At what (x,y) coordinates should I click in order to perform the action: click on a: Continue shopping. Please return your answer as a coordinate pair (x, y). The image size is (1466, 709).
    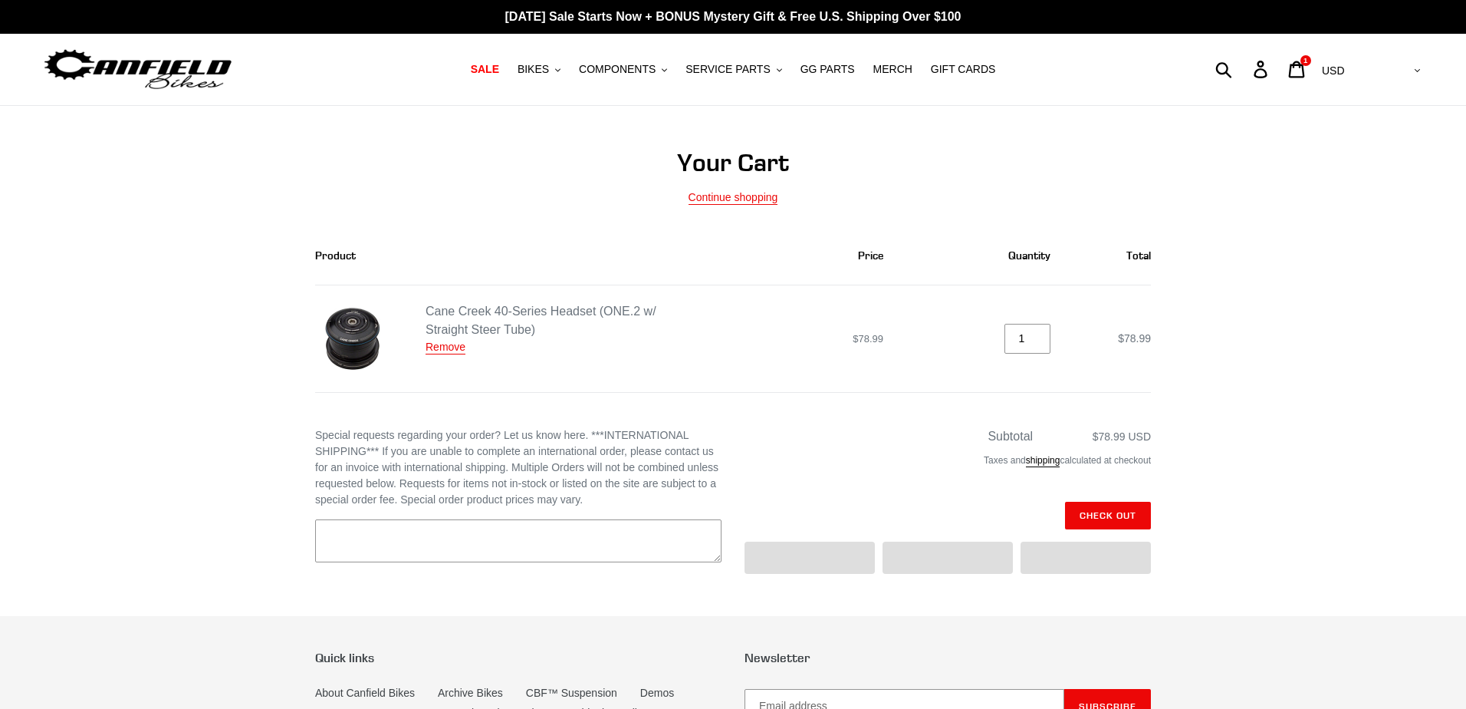
    Looking at the image, I should click on (733, 198).